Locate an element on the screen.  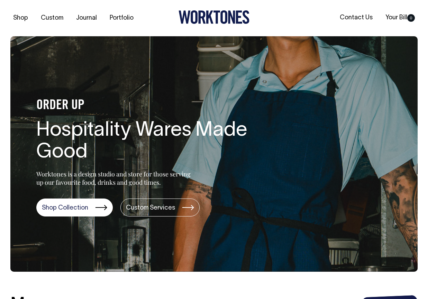
a: Custom Services is located at coordinates (160, 208).